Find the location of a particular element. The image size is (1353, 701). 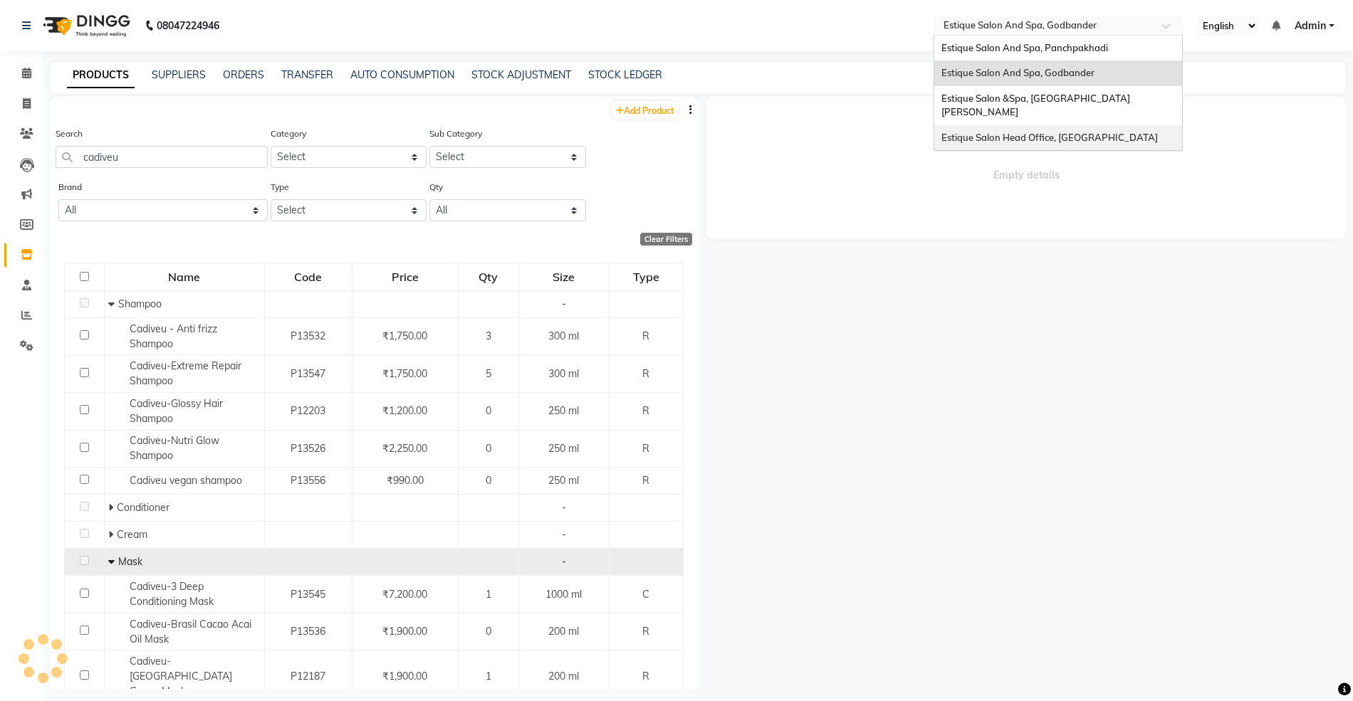

span: Estique Salon And Spa, Panchpakhadi is located at coordinates (1024, 48).